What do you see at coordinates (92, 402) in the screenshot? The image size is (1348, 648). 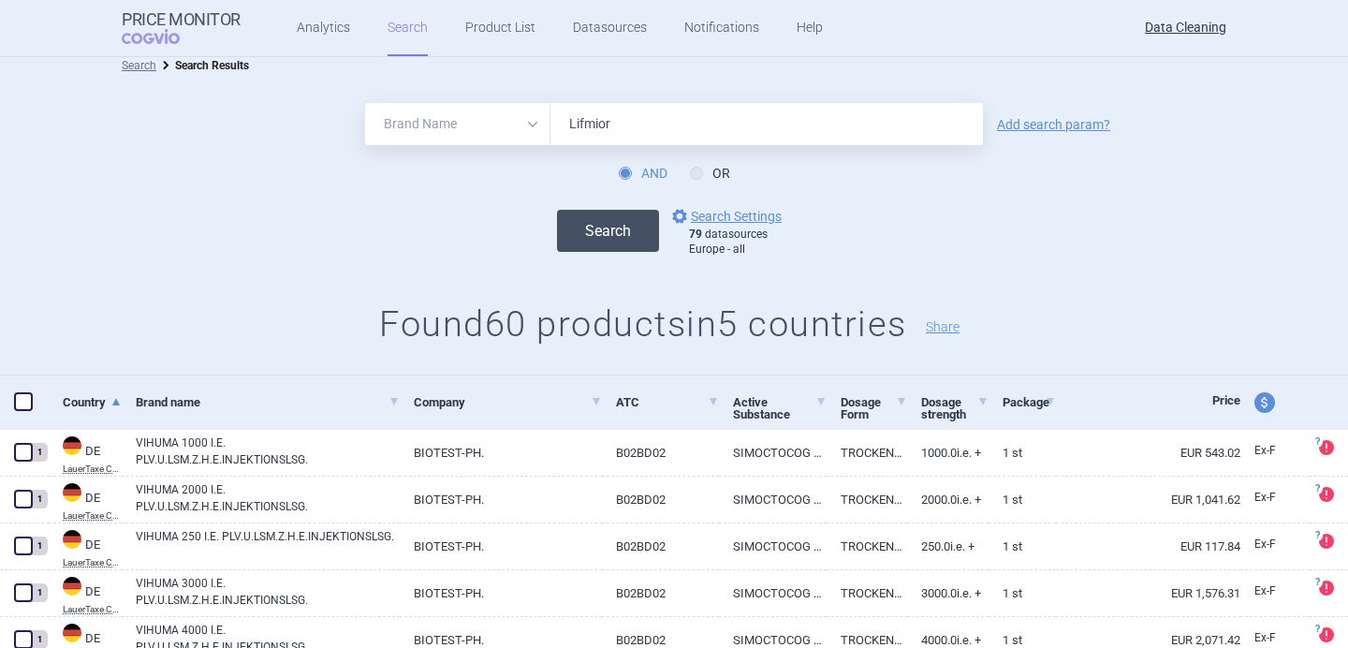 I see `a: Country` at bounding box center [92, 402].